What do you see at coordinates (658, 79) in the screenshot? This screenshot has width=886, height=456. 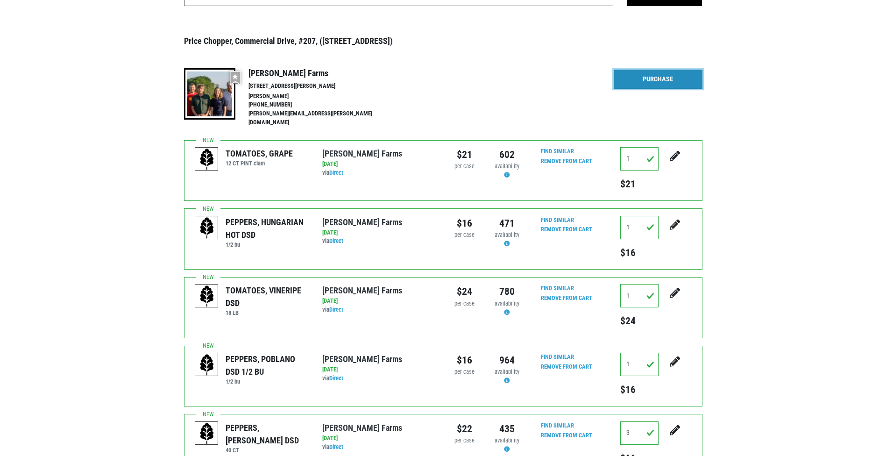 I see `a: Purchase` at bounding box center [658, 79].